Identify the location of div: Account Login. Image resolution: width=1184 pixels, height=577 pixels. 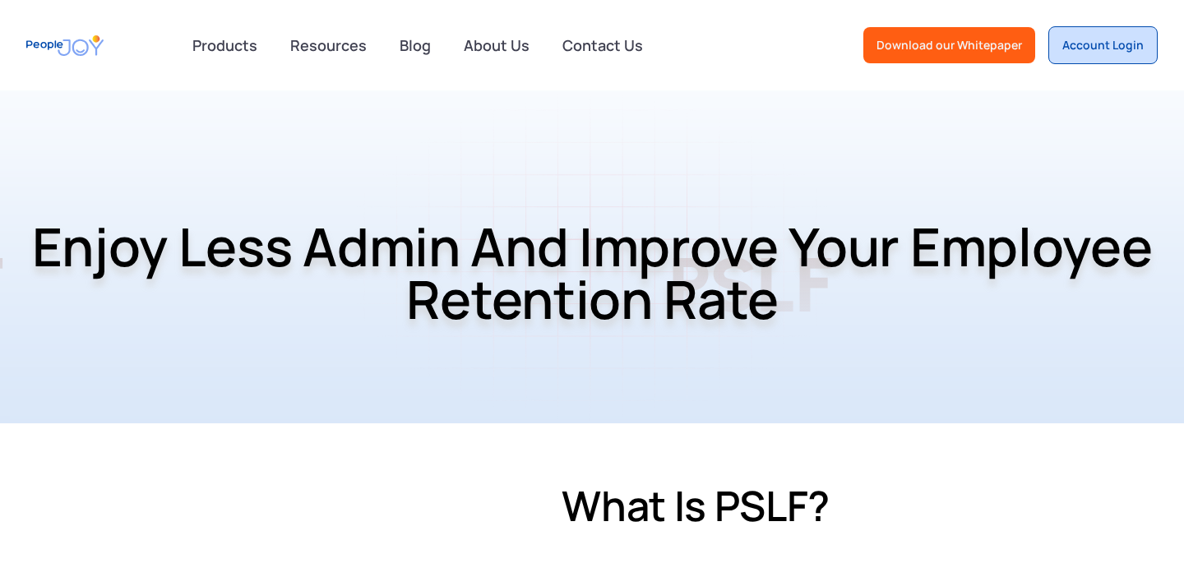
(1102, 45).